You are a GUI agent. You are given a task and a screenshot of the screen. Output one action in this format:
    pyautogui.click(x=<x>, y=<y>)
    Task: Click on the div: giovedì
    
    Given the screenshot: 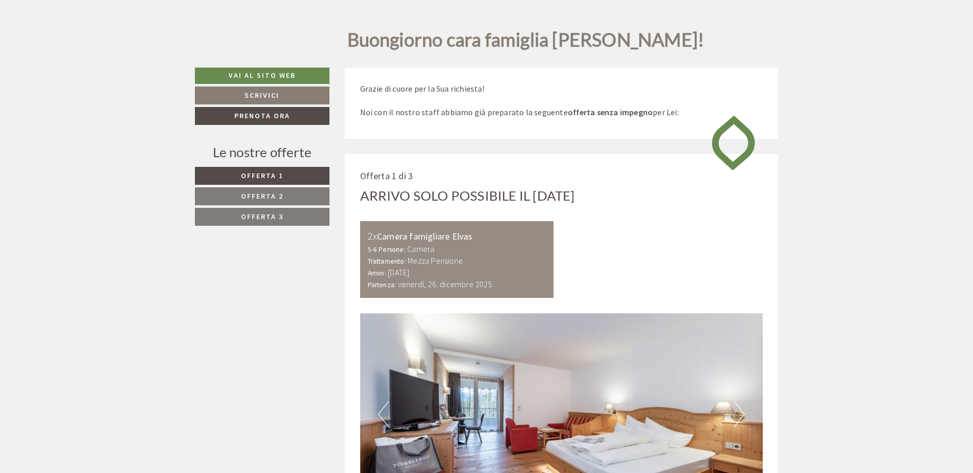 What is the action you would take?
    pyautogui.click(x=201, y=17)
    